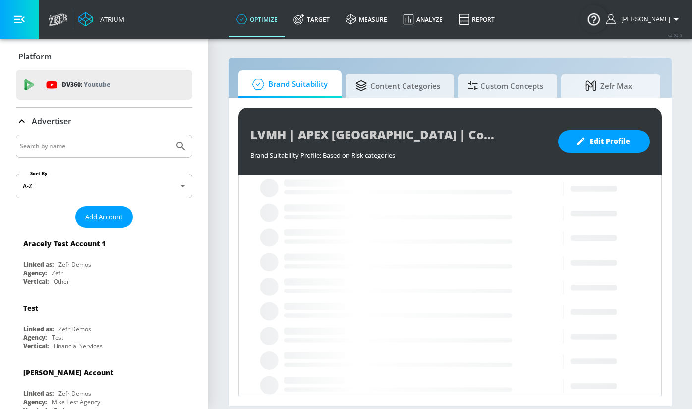 The image size is (692, 409). Describe the element at coordinates (397, 86) in the screenshot. I see `span: Content Categories` at that location.